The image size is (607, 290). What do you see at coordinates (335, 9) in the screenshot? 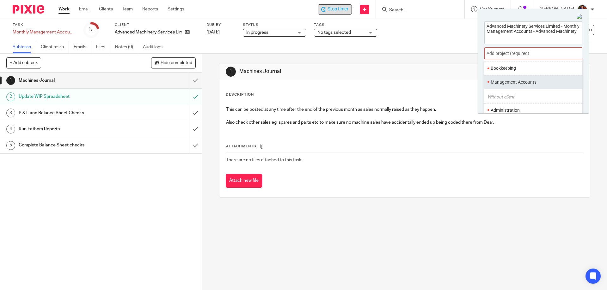
I see `div: Advanced Machinery Services Limited - Monthly Management Accounts - Advanced Machinery` at bounding box center [335, 9].